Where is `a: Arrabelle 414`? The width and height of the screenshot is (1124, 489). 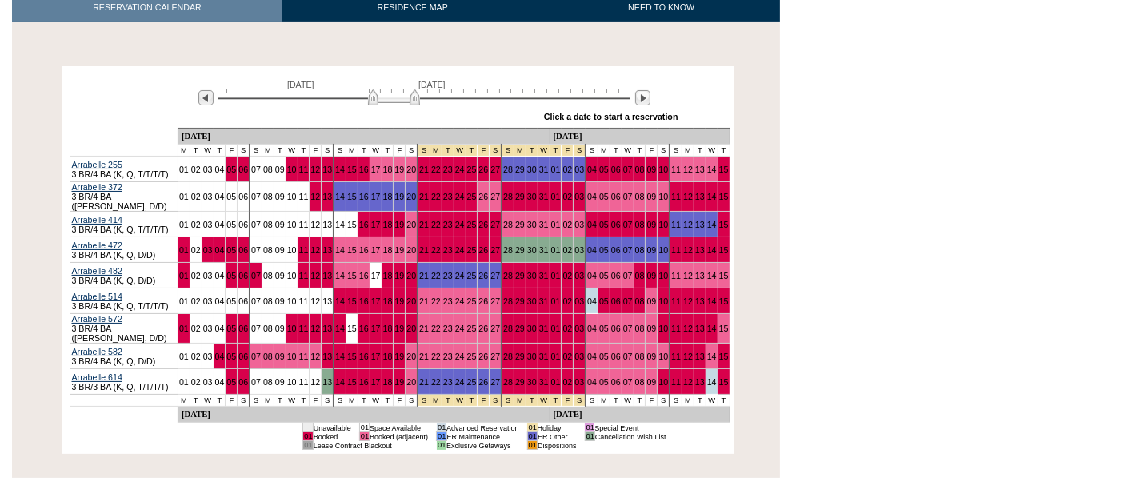
a: Arrabelle 414 is located at coordinates (97, 220).